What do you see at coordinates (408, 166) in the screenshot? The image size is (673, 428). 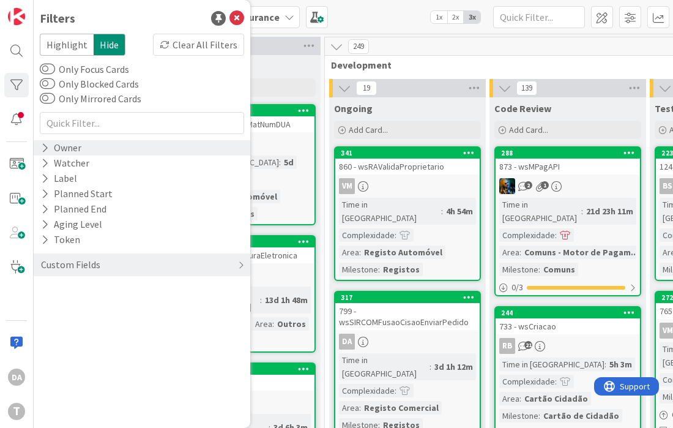 I see `div: 860 - wsRAValidaProprietario` at bounding box center [408, 166].